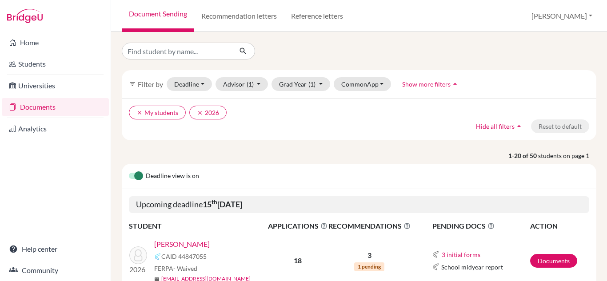  Describe the element at coordinates (298, 260) in the screenshot. I see `b: 18` at that location.